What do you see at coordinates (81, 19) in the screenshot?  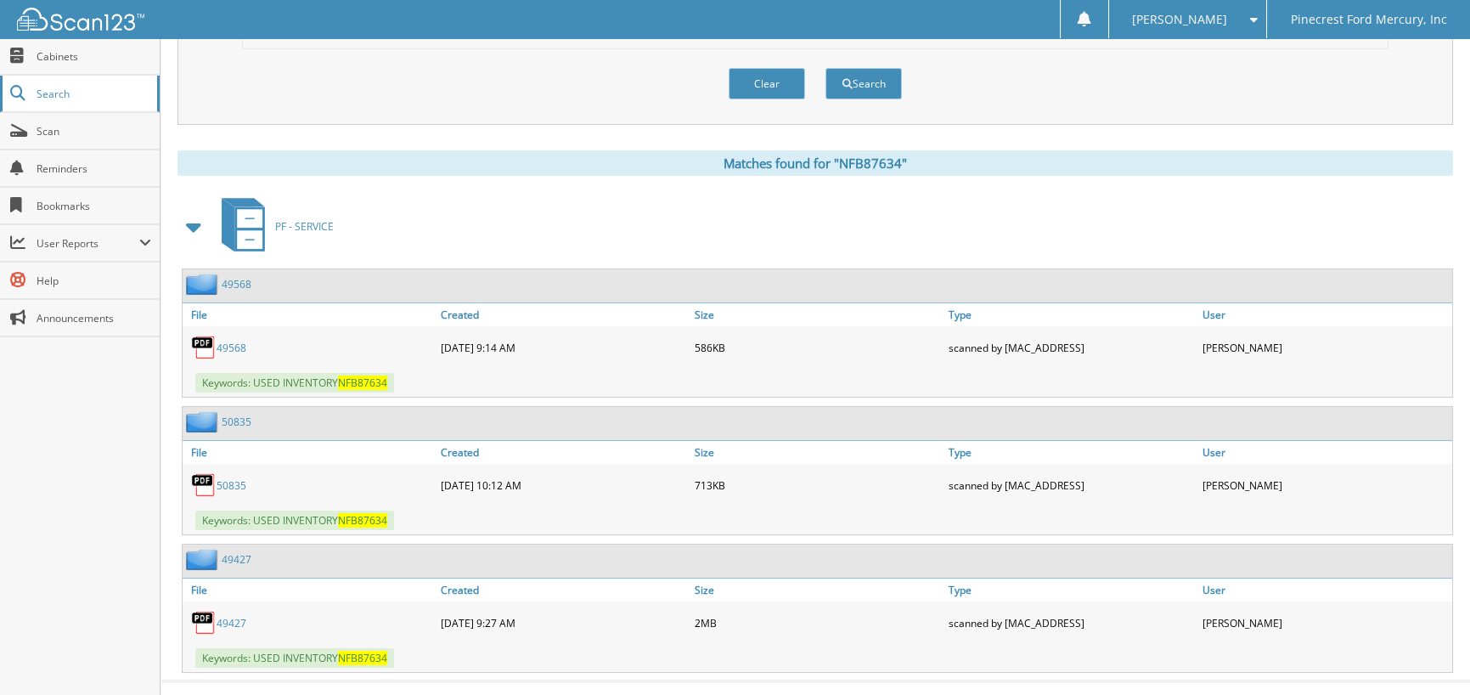 I see `img: scan123-logo-white.svg` at bounding box center [81, 19].